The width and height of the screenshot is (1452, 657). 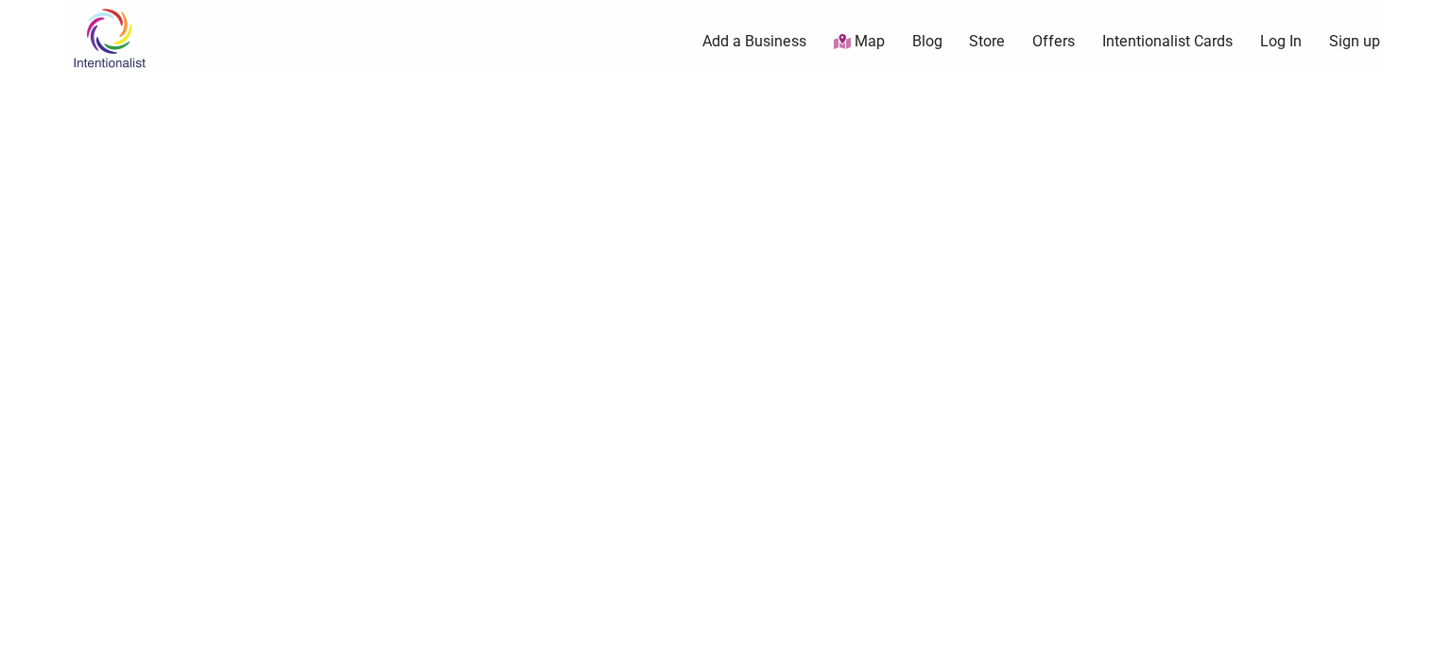 What do you see at coordinates (859, 42) in the screenshot?
I see `a: Map` at bounding box center [859, 42].